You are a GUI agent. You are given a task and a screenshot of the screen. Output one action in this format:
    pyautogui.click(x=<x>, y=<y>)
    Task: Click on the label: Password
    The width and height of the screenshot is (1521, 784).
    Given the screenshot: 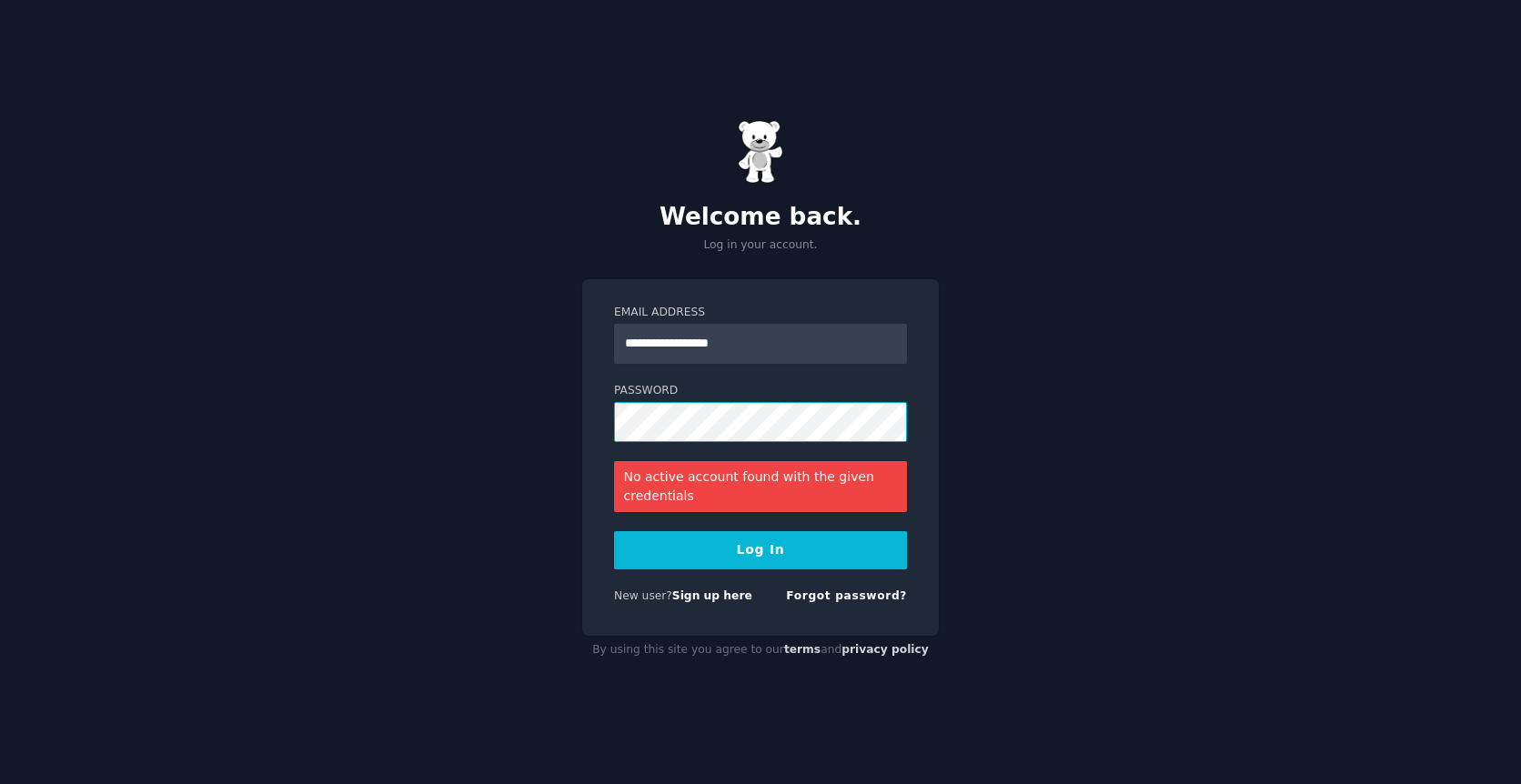 What is the action you would take?
    pyautogui.click(x=760, y=391)
    